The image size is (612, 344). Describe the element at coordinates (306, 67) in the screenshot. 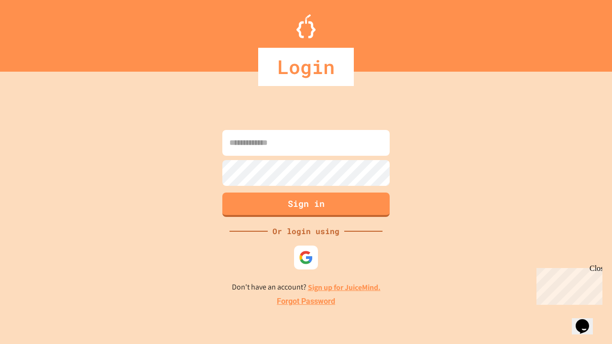

I see `div: Login` at that location.